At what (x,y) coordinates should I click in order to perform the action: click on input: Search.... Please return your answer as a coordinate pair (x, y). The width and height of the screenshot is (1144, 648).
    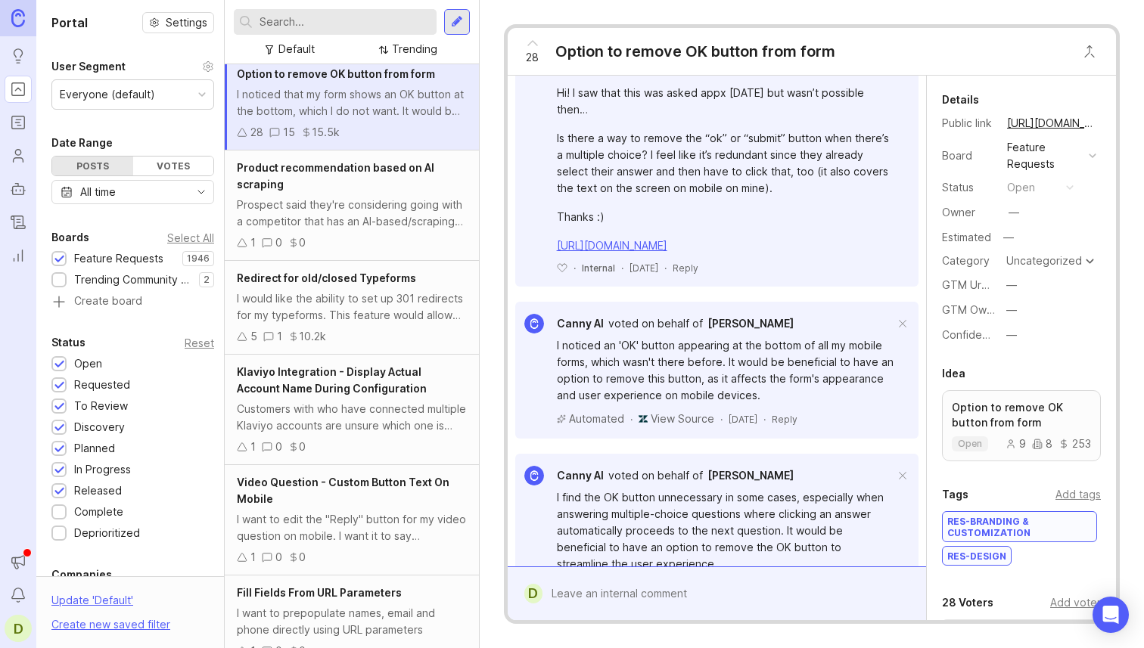
    Looking at the image, I should click on (345, 22).